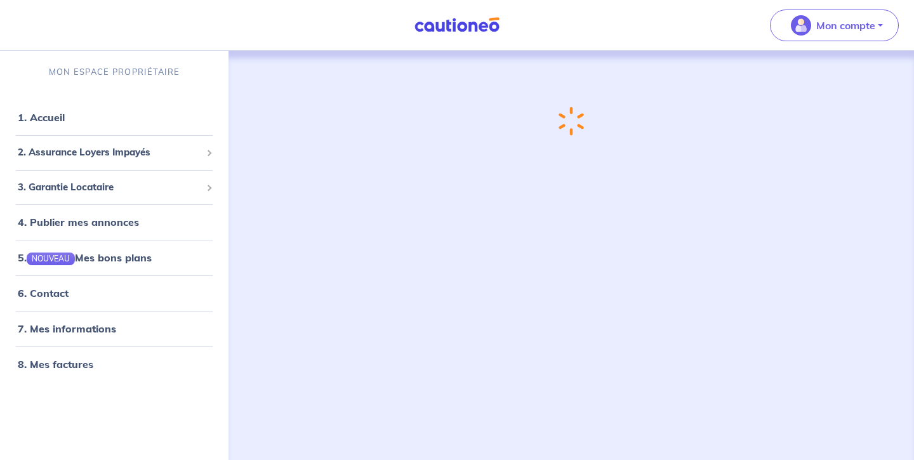 Image resolution: width=914 pixels, height=460 pixels. What do you see at coordinates (41, 117) in the screenshot?
I see `a: 1. Accueil` at bounding box center [41, 117].